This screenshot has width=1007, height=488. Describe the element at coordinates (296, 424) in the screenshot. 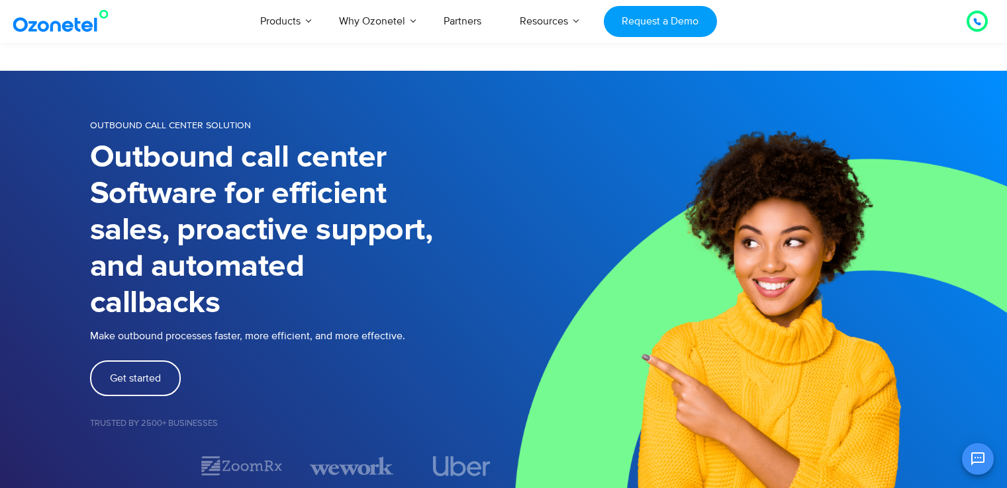

I see `h5: Trusted by 2500+ Businesses` at that location.